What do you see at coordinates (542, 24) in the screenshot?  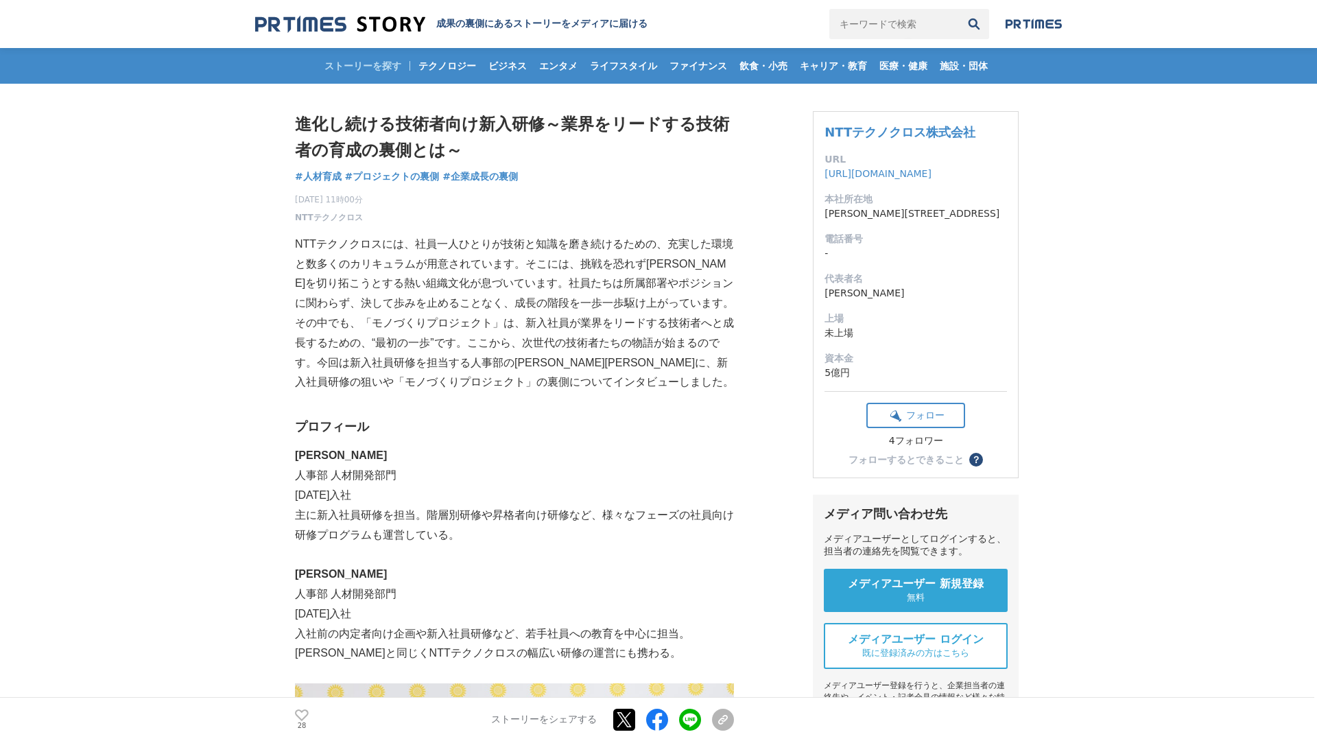 I see `h2: 成果の裏側にあるストーリーをメディアに届ける` at bounding box center [542, 24].